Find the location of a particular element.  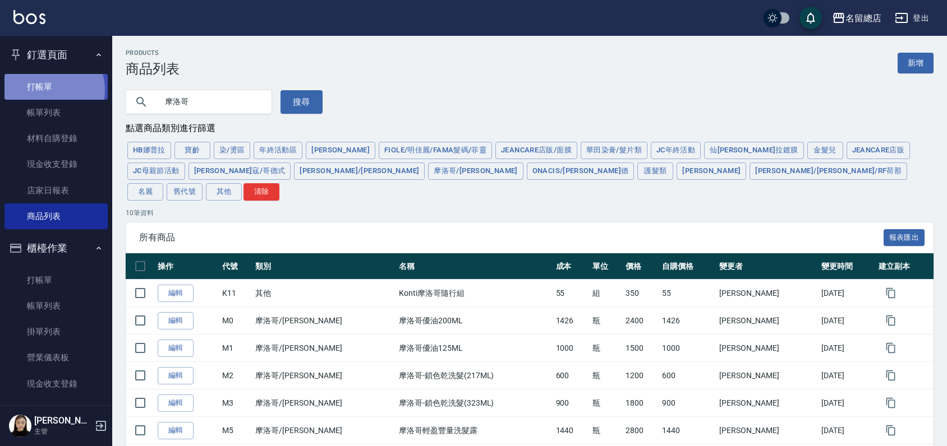

td: 1800 is located at coordinates (640, 403).